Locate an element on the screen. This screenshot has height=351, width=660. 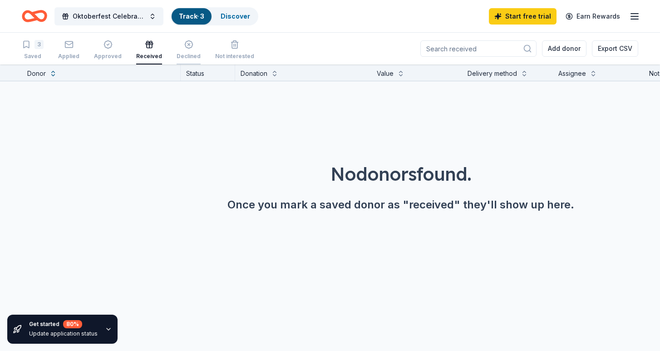
div: Declined is located at coordinates (188, 56).